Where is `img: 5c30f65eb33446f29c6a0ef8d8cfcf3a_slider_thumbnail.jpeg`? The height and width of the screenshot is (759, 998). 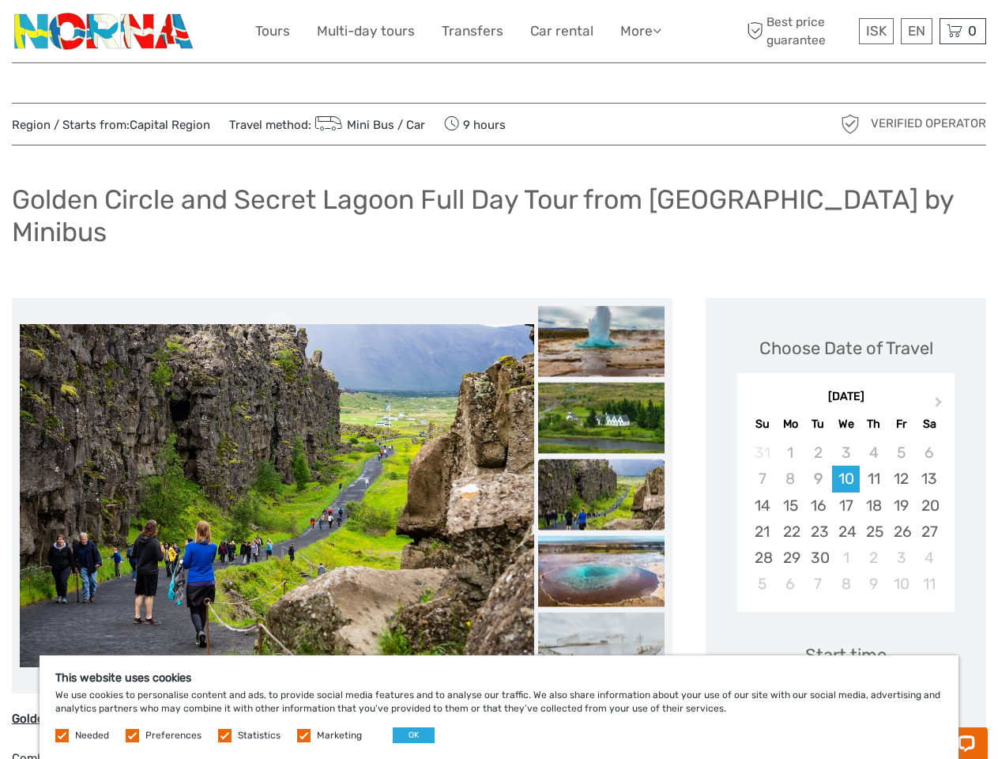
img: 5c30f65eb33446f29c6a0ef8d8cfcf3a_slider_thumbnail.jpeg is located at coordinates (601, 418).